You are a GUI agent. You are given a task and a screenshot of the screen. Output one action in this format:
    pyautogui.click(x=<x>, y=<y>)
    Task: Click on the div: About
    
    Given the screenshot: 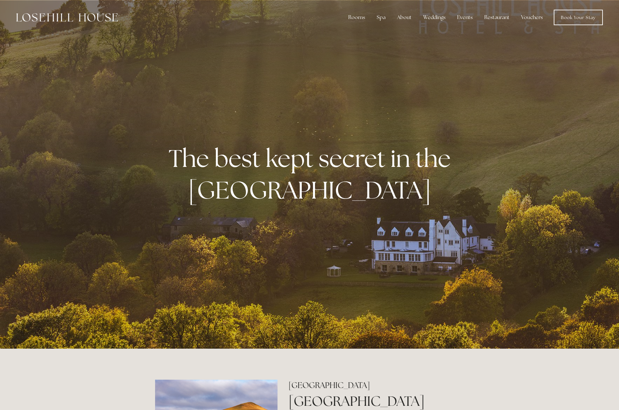 What is the action you would take?
    pyautogui.click(x=404, y=17)
    